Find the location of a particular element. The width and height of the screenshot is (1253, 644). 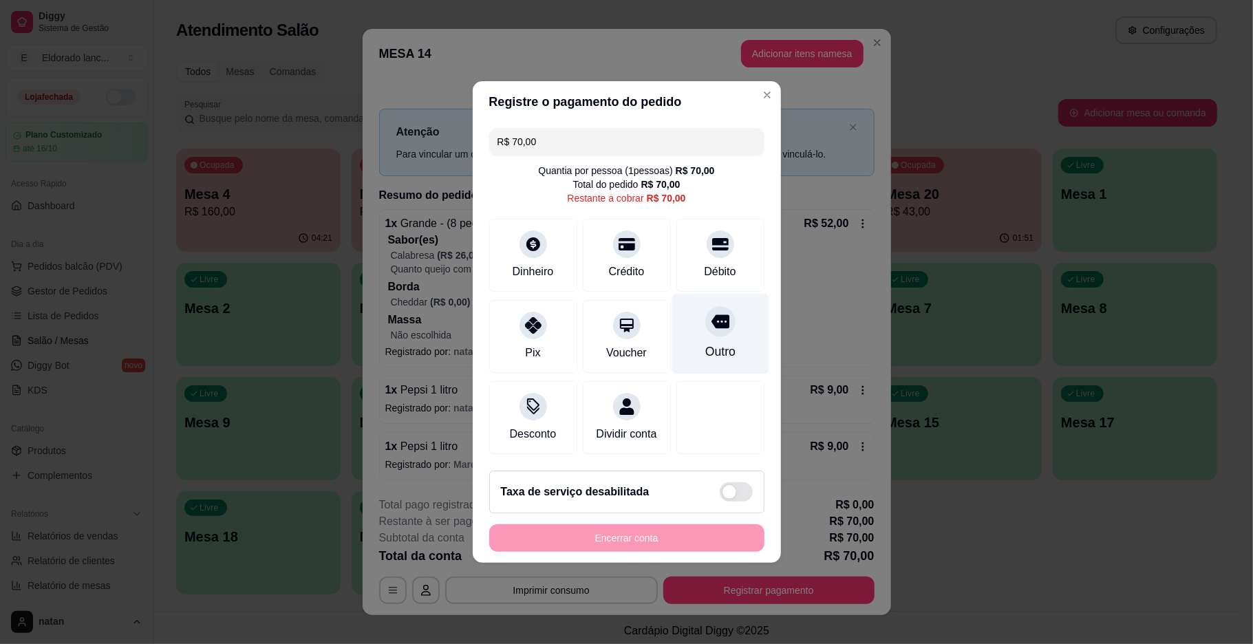

div: Débito is located at coordinates (720, 272).